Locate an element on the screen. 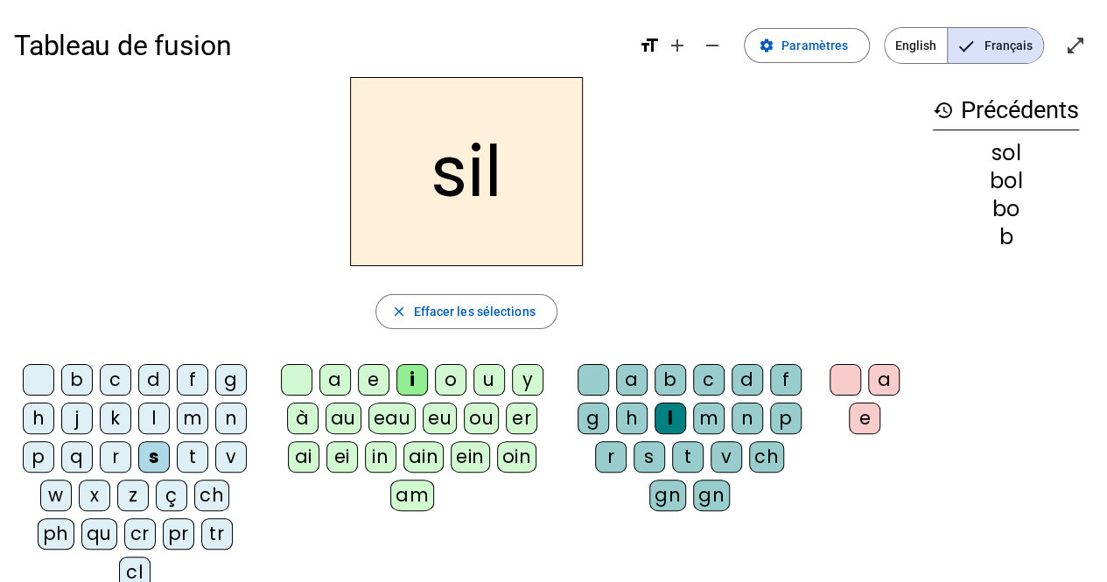 The image size is (1107, 582). button: Effacer les sélections is located at coordinates (465, 311).